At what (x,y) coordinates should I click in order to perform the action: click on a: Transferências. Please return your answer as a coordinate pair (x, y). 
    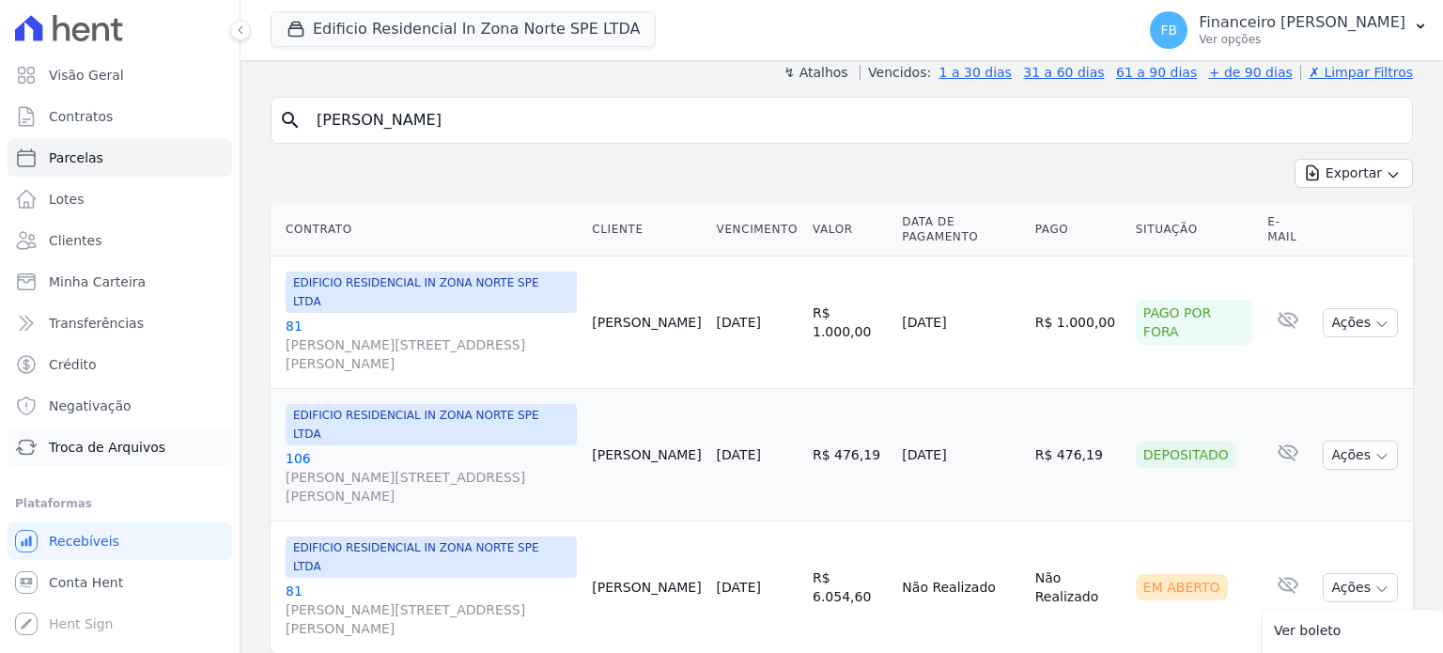
    Looking at the image, I should click on (119, 323).